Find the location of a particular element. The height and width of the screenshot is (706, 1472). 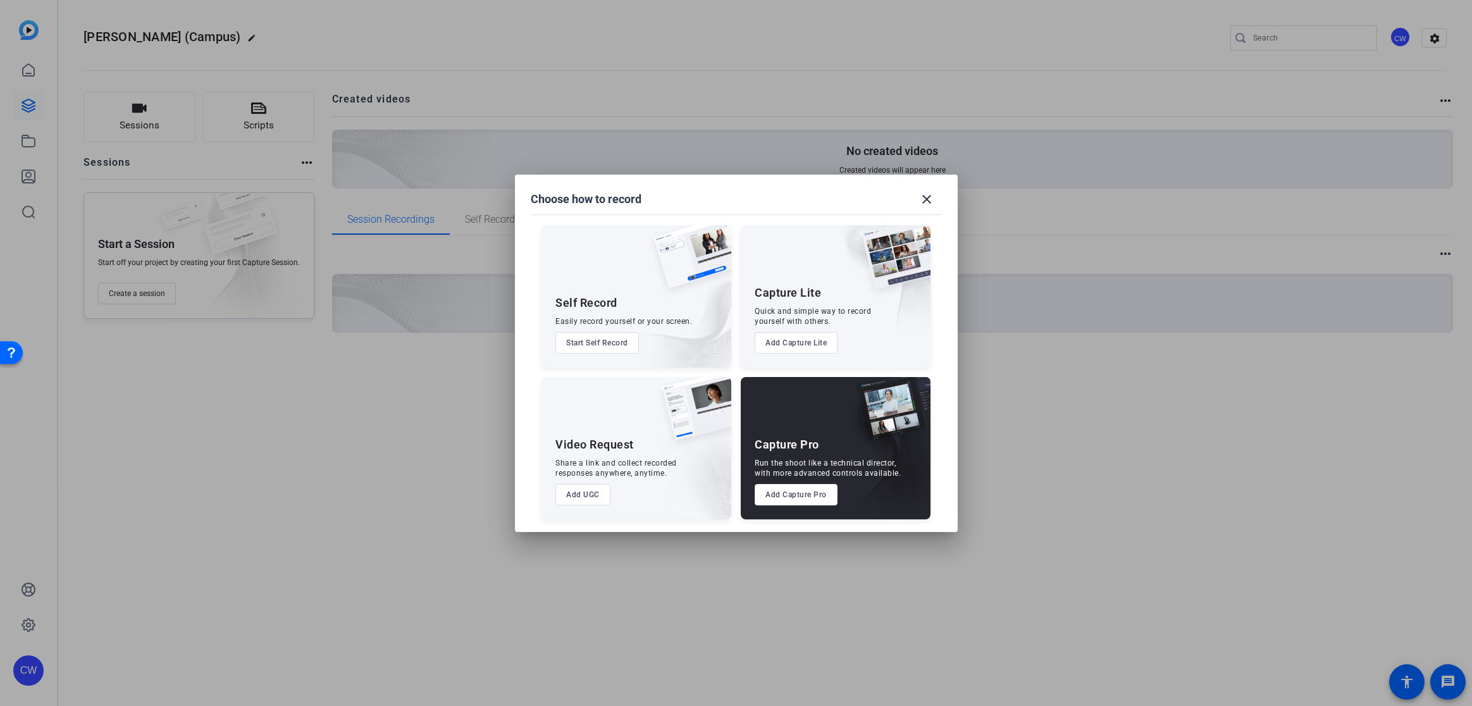

div: Share a link and collect recorded responses anywhere, anytime. is located at coordinates (616, 468).